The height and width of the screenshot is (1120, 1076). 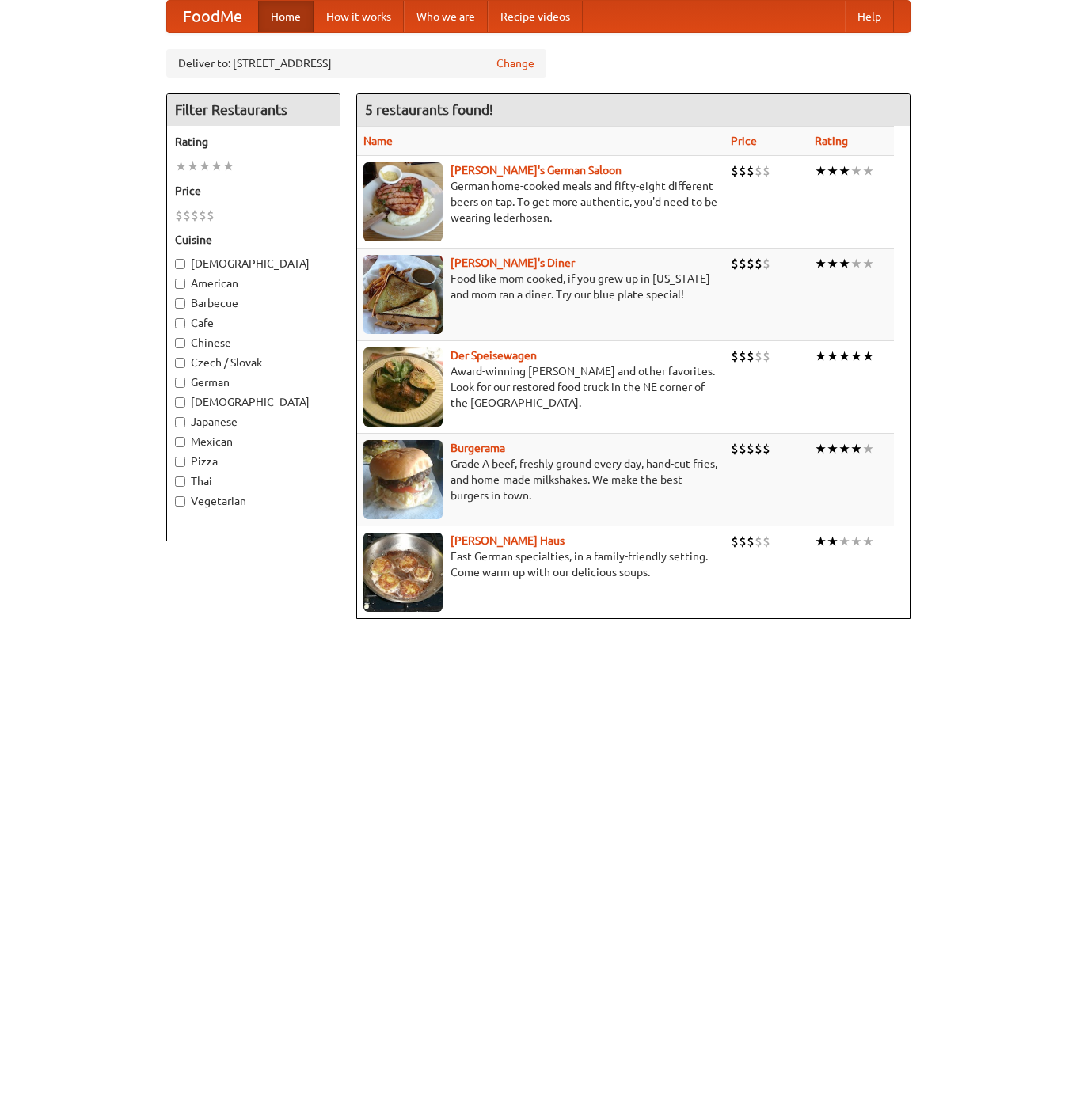 What do you see at coordinates (254, 142) in the screenshot?
I see `h5: Rating` at bounding box center [254, 142].